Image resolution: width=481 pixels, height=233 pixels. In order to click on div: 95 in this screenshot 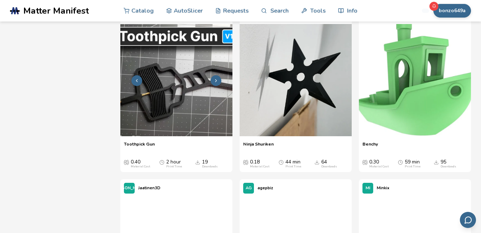, I will do `click(449, 164)`.